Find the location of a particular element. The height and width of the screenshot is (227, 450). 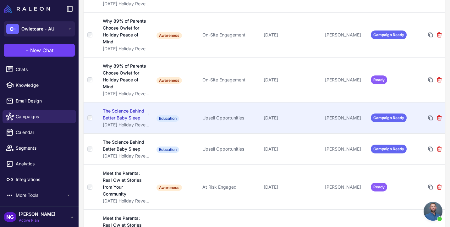

div: Open chat is located at coordinates (433, 211).